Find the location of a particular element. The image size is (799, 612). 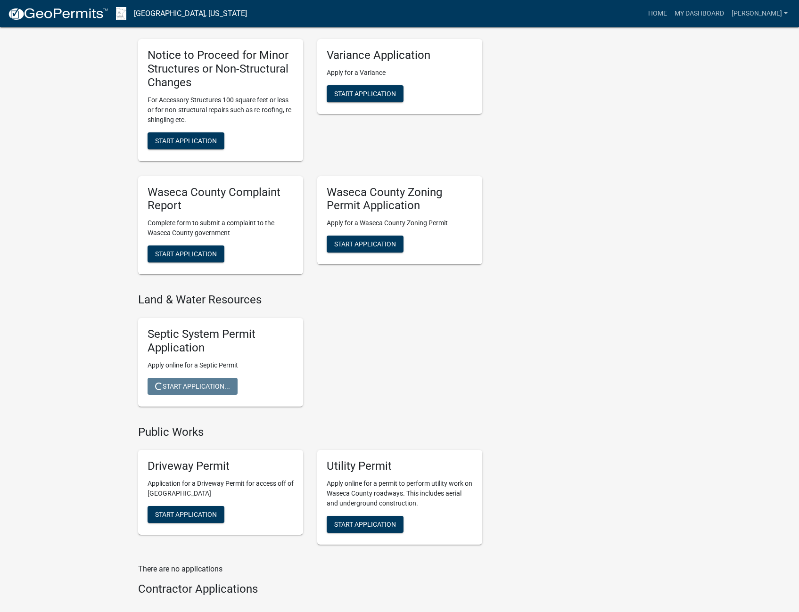

p: For Accessory Structures 100 square feet or less or for non-structural repairs such as re-roofing... is located at coordinates (220, 110).